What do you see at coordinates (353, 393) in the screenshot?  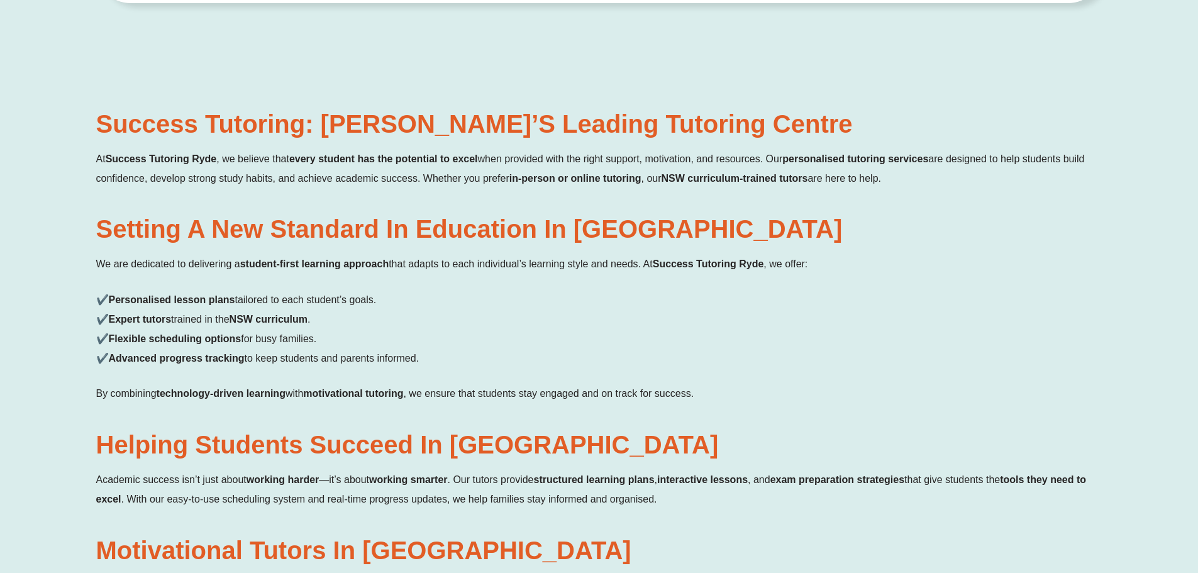 I see `b: motivational tutoring` at bounding box center [353, 393].